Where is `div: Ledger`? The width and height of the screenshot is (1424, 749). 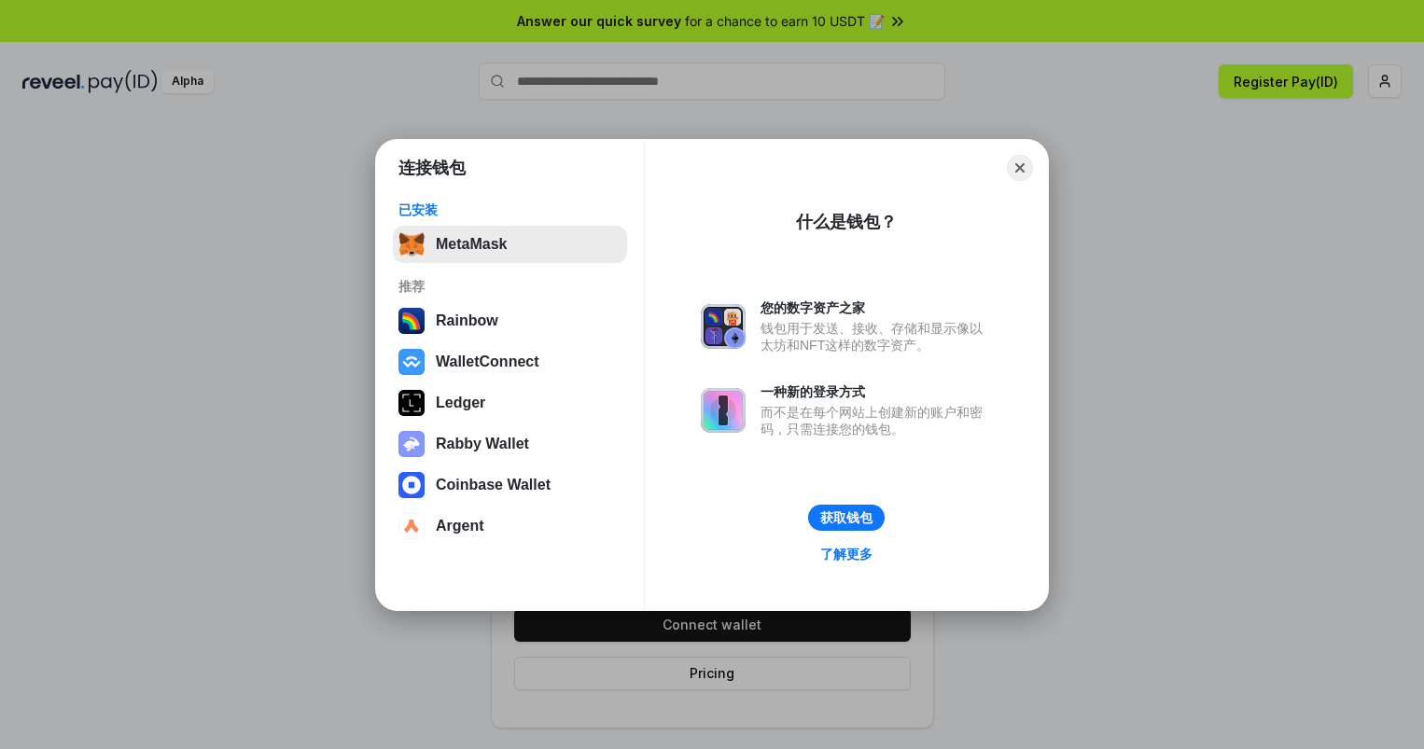
div: Ledger is located at coordinates (460, 403).